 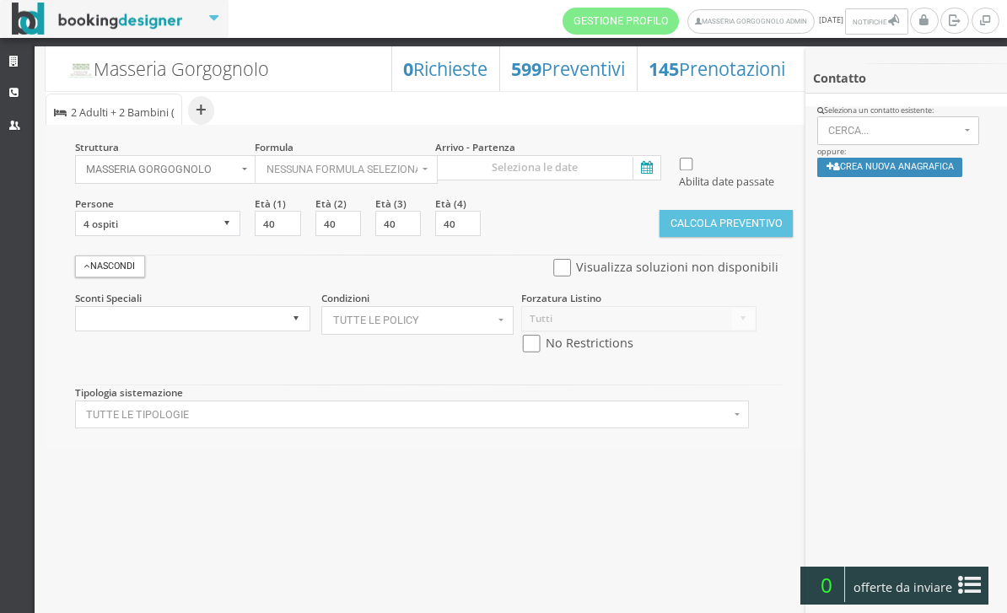 What do you see at coordinates (894, 131) in the screenshot?
I see `span: Cerca...` at bounding box center [894, 131].